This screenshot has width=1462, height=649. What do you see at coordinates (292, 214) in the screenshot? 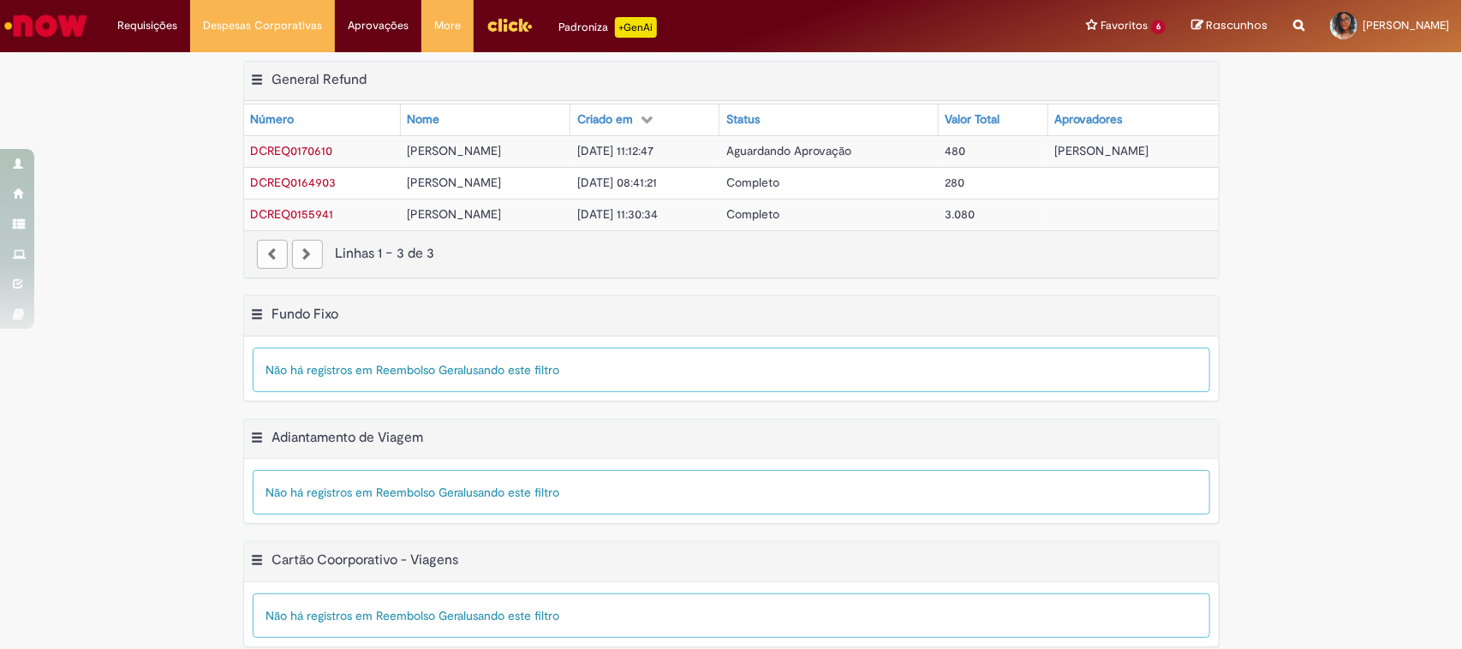
I see `a: Abrir Registro: DCREQ0155941` at bounding box center [292, 214].